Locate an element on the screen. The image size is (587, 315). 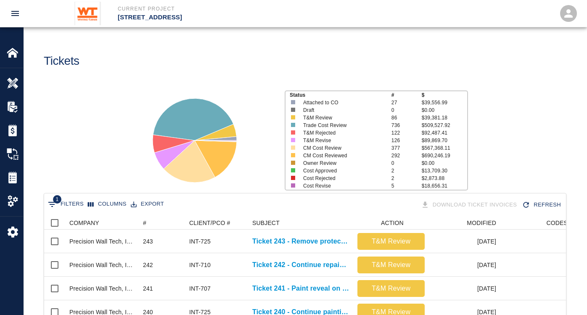
span: 1 is located at coordinates (57, 199).